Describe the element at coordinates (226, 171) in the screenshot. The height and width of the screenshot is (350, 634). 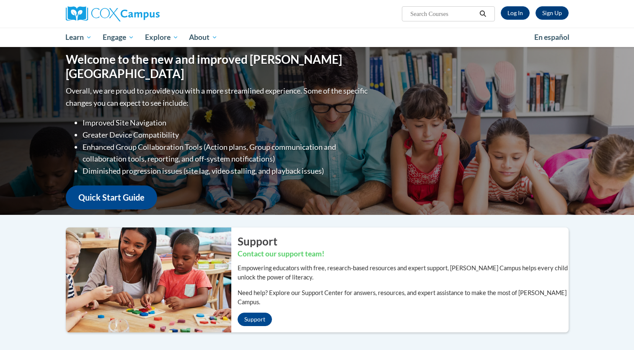
I see `li: Diminished progression issues (site lag, video stalling, and playback issues)` at that location.